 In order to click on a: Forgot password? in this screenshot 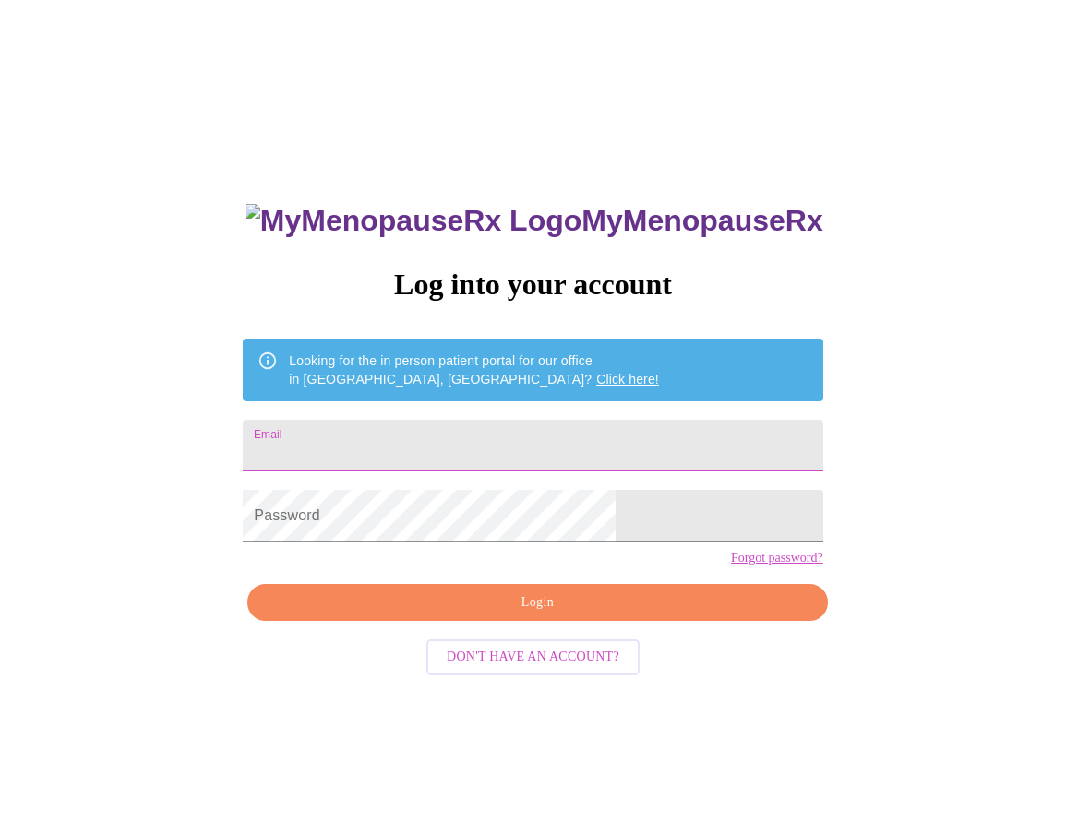, I will do `click(777, 558)`.